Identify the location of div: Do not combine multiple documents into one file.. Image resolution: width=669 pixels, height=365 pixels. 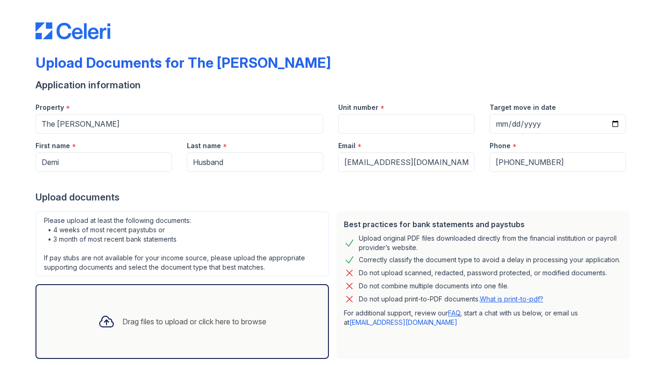
(433, 286).